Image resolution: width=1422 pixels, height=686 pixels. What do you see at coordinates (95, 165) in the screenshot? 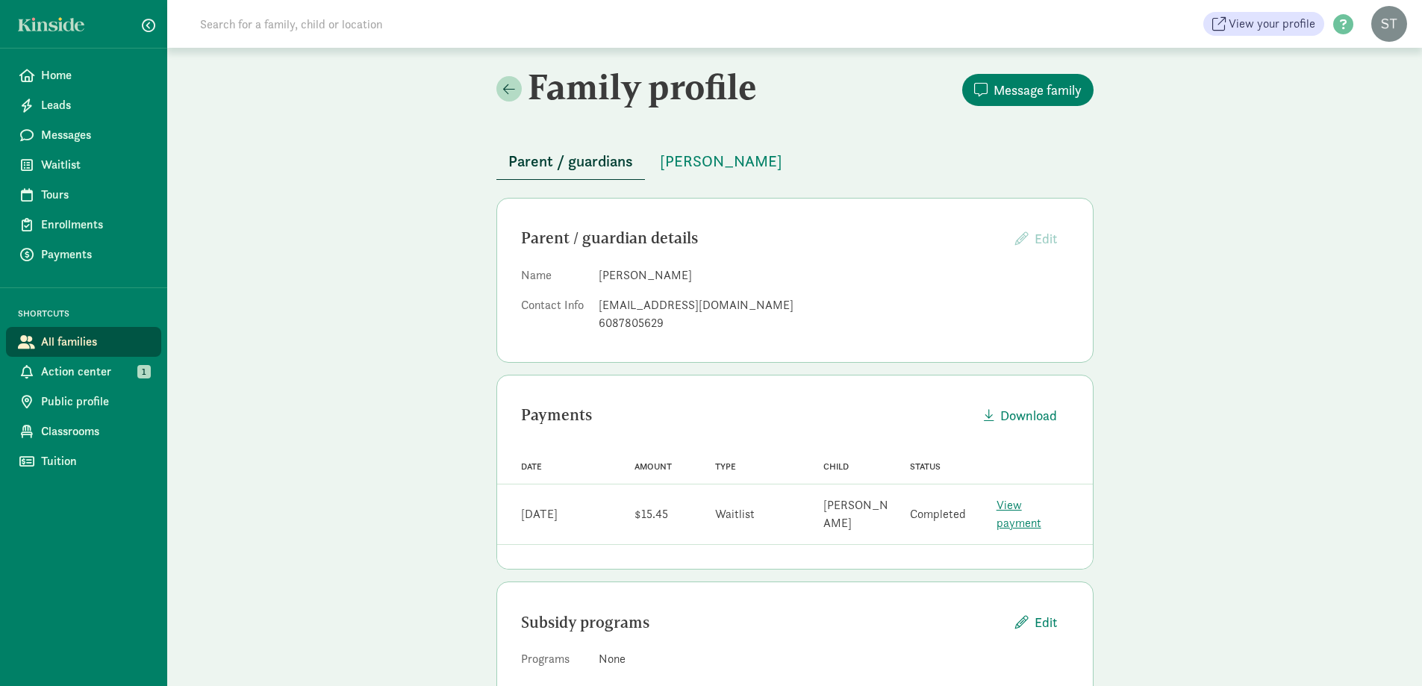
I see `span: Waitlist` at bounding box center [95, 165].